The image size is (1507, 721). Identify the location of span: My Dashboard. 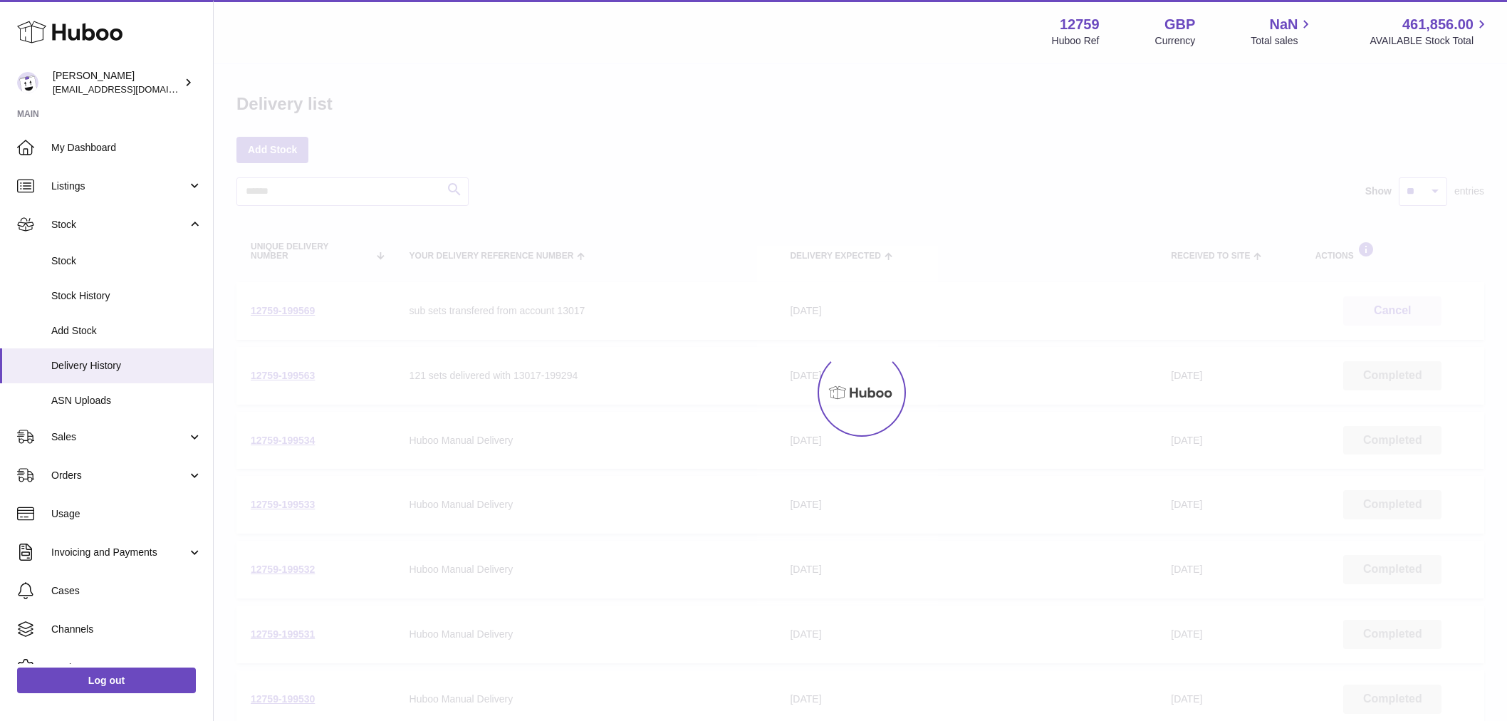
(127, 147).